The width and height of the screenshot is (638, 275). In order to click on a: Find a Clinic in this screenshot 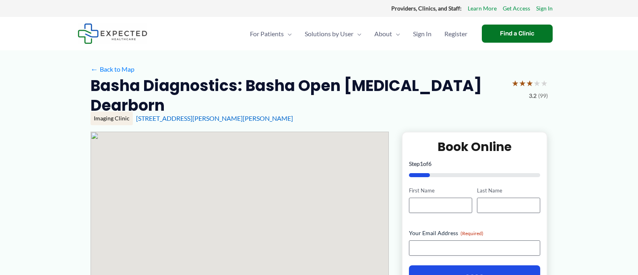, I will do `click(517, 33)`.